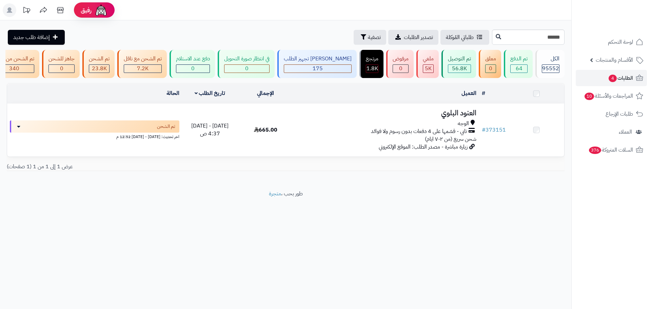 This screenshot has width=651, height=309. Describe the element at coordinates (612, 150) in the screenshot. I see `a: السلات المتروكة376` at that location.